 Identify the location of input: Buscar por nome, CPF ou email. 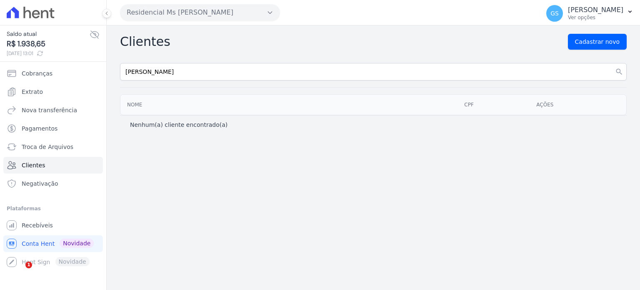
(374, 72).